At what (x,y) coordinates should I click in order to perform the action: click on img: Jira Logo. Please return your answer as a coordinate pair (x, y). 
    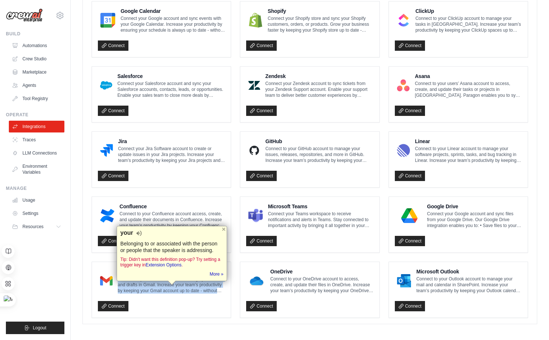
    Looking at the image, I should click on (106, 150).